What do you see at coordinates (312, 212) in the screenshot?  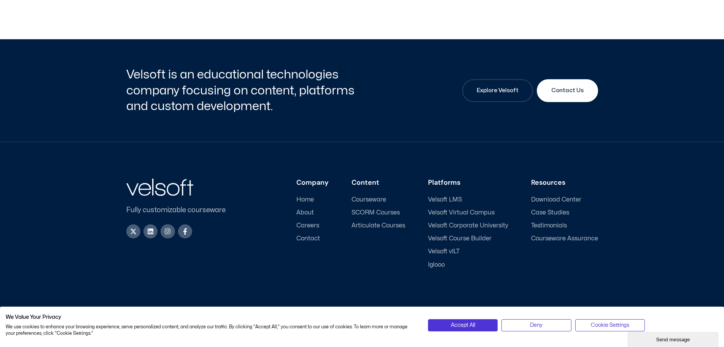 I see `a: About` at bounding box center [312, 212].